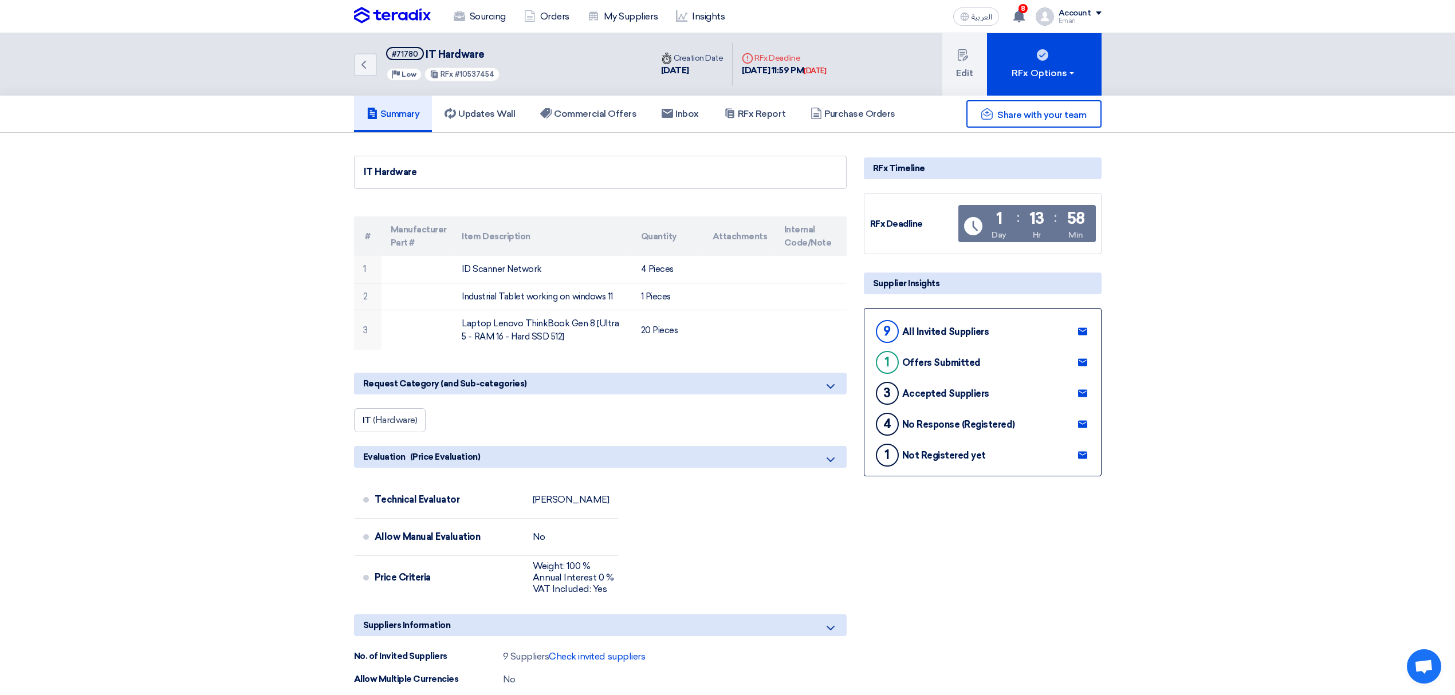  What do you see at coordinates (853, 114) in the screenshot?
I see `a: Purchase Orders` at bounding box center [853, 114].